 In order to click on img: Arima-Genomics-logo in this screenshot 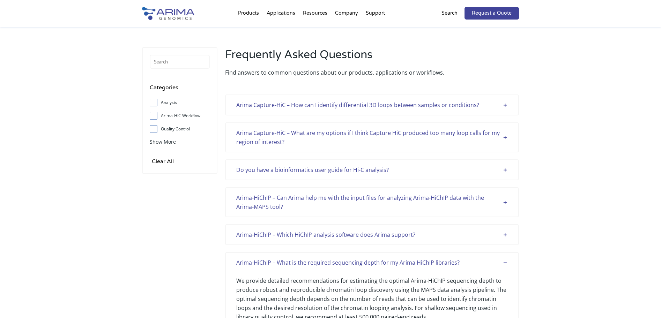, I will do `click(168, 13)`.